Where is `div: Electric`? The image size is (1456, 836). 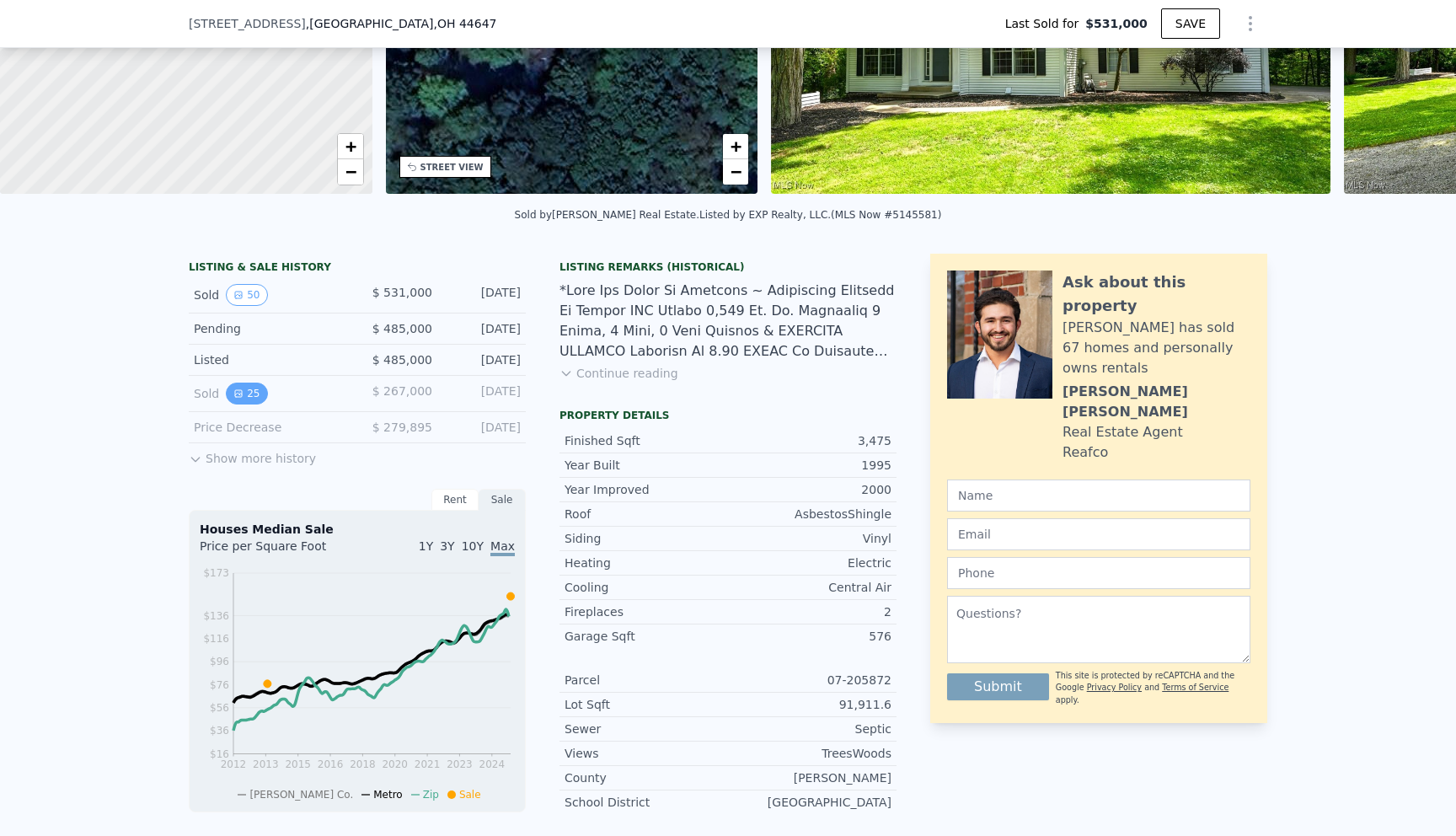
div: Electric is located at coordinates (810, 563).